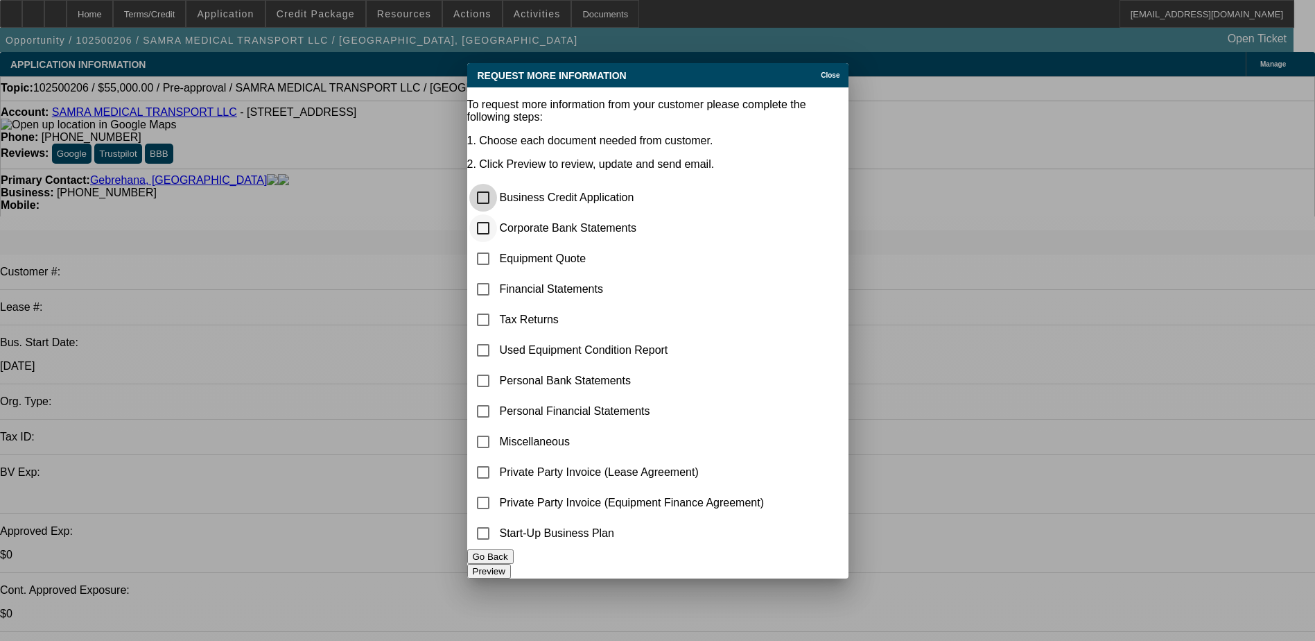 The image size is (1315, 641). Describe the element at coordinates (489, 571) in the screenshot. I see `button: Preview` at that location.